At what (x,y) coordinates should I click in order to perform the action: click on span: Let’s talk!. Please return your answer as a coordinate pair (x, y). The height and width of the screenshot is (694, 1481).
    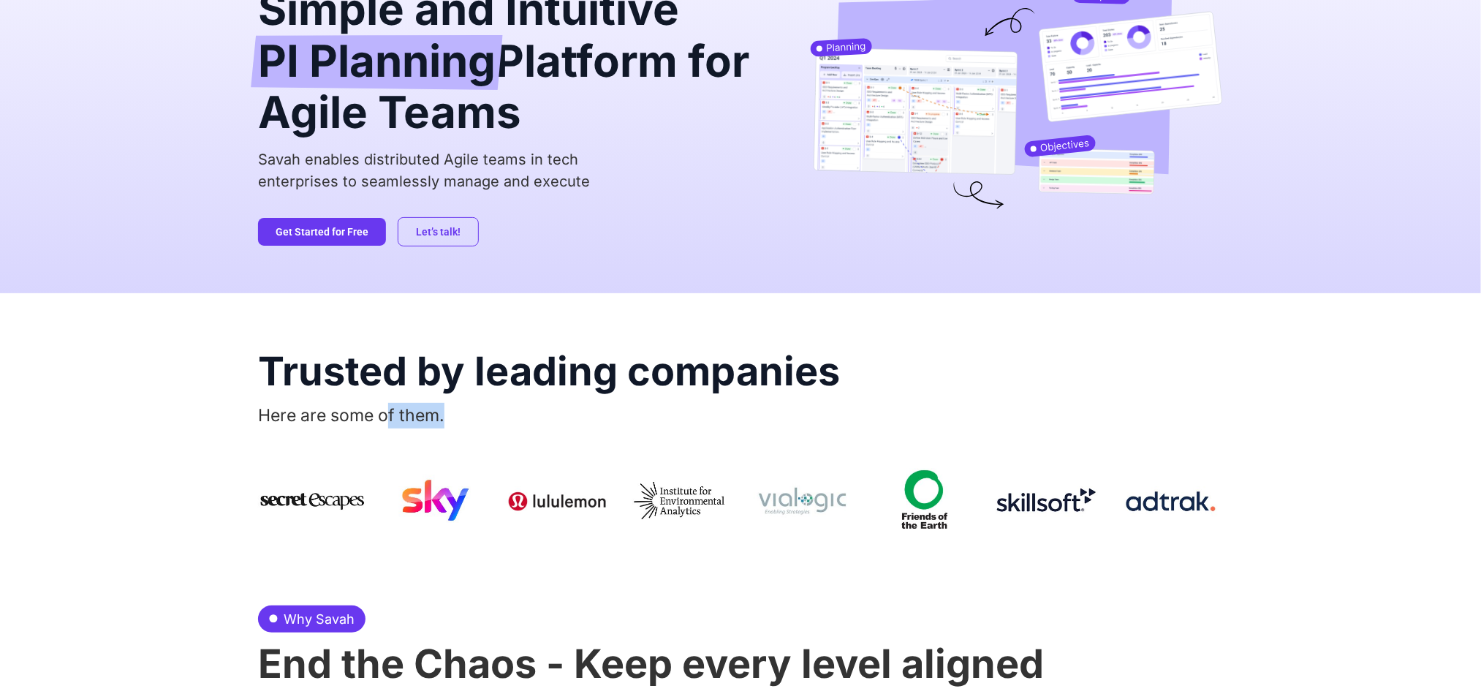
    Looking at the image, I should click on (438, 232).